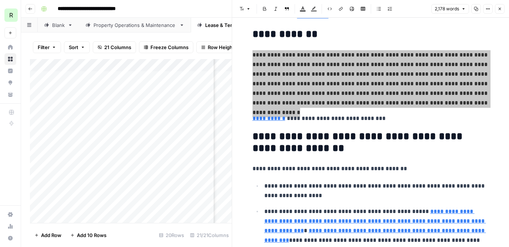  What do you see at coordinates (10, 215) in the screenshot?
I see `a: Settings` at bounding box center [10, 215].